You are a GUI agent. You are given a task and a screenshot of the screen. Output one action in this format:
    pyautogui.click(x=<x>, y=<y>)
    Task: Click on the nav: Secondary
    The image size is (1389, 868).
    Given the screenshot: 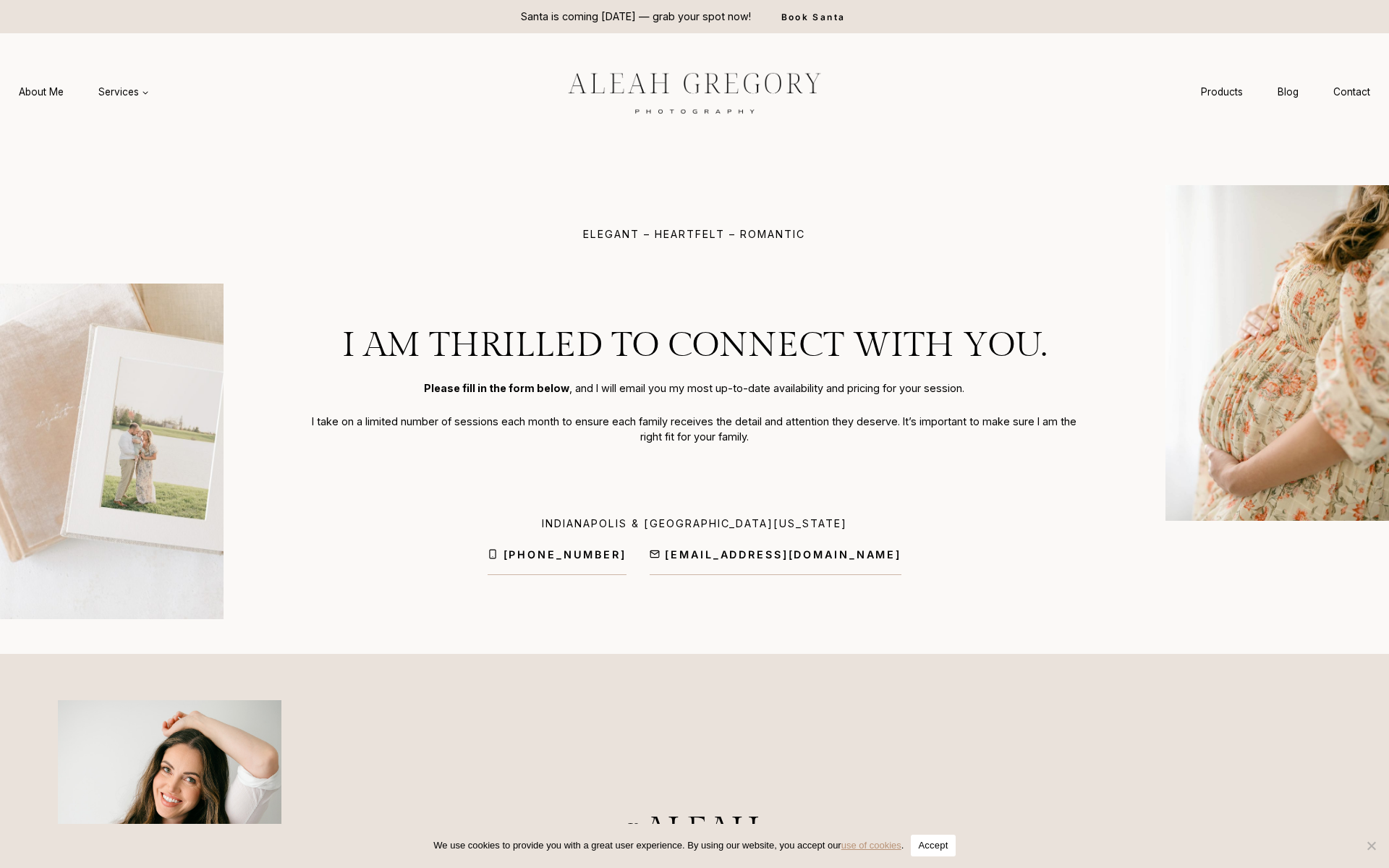 What is the action you would take?
    pyautogui.click(x=1285, y=92)
    